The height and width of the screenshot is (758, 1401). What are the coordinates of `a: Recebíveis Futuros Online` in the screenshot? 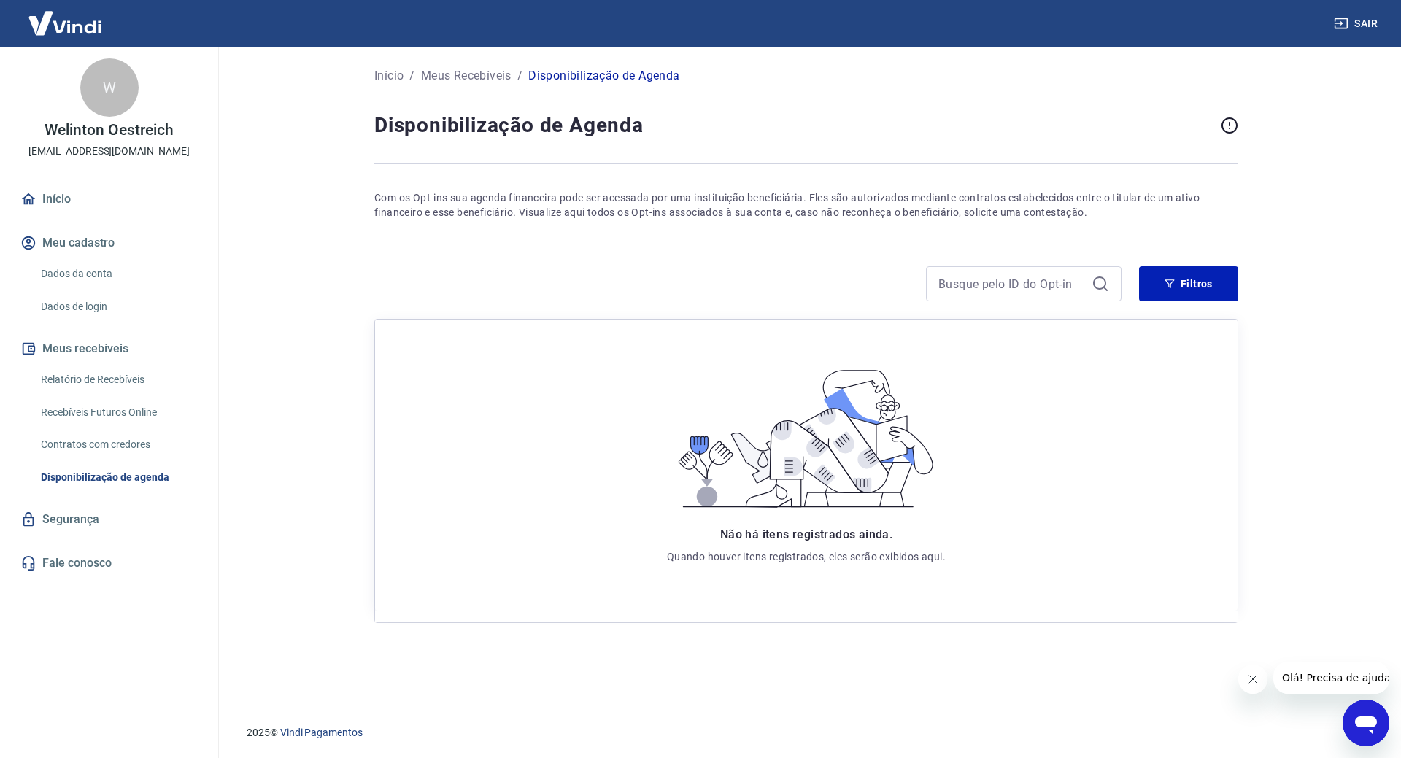 It's located at (117, 412).